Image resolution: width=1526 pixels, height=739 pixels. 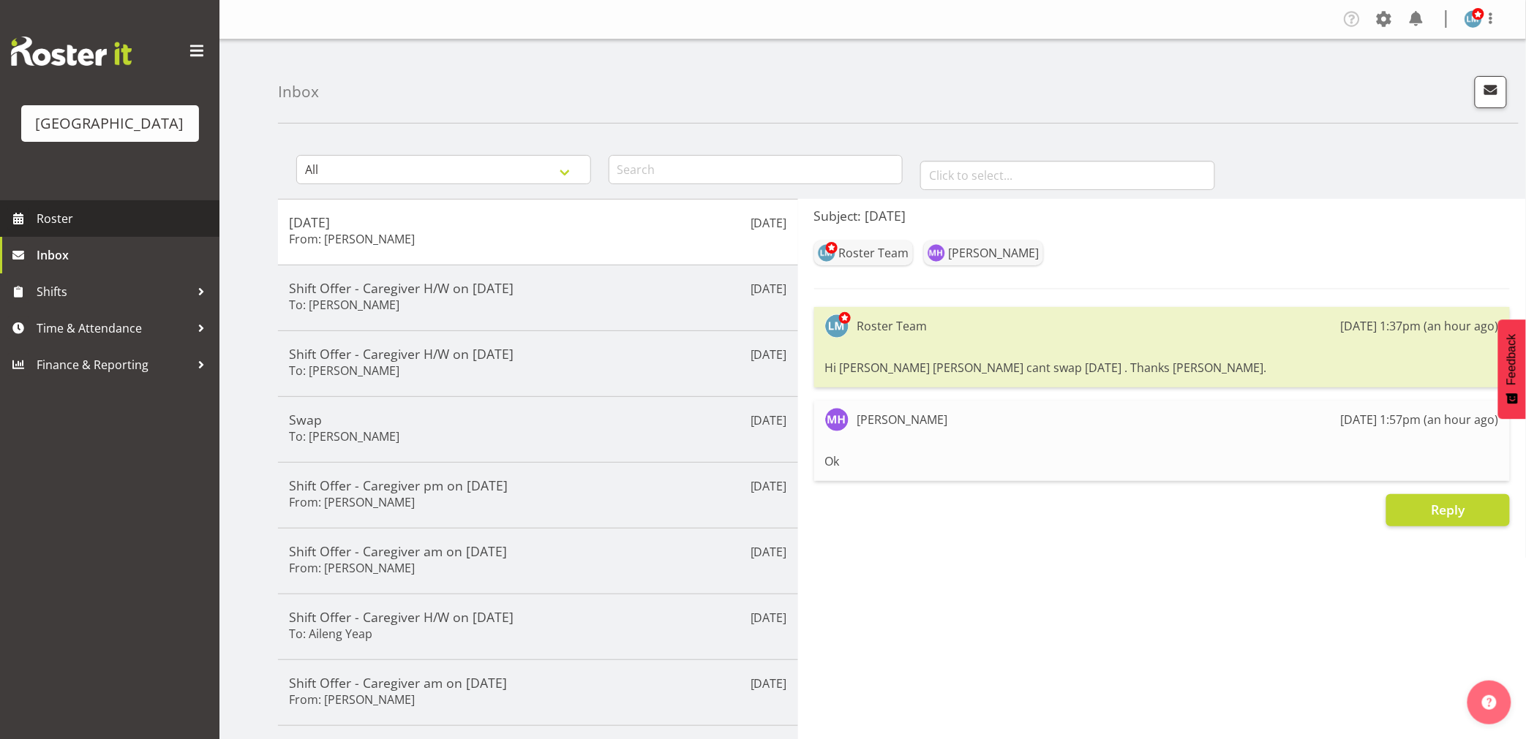 I want to click on span: Inbox, so click(x=124, y=255).